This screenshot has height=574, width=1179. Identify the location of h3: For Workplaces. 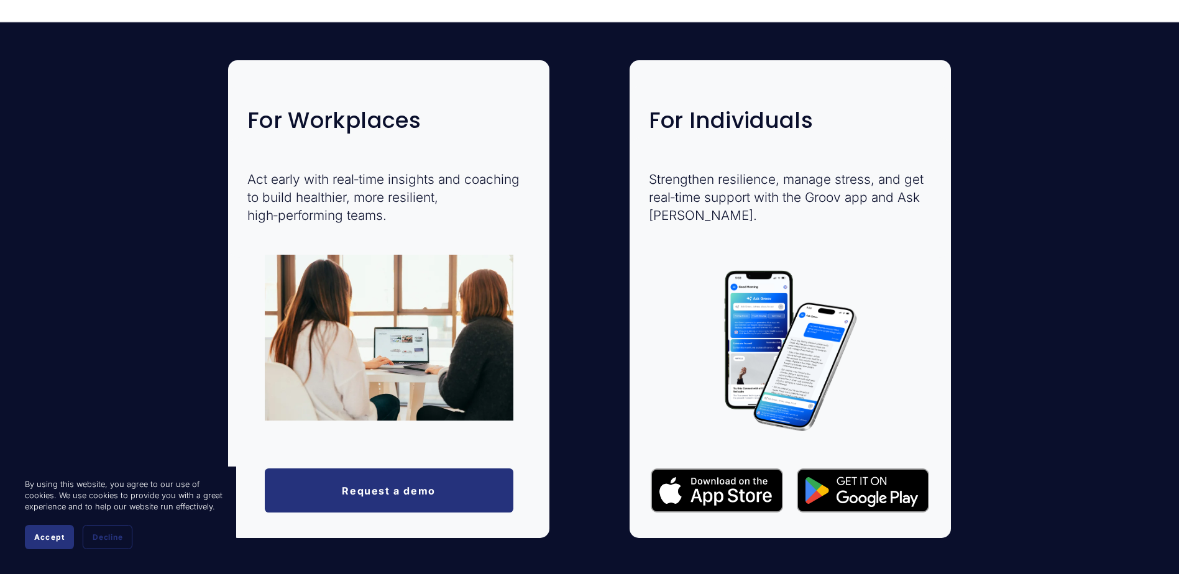
(388, 121).